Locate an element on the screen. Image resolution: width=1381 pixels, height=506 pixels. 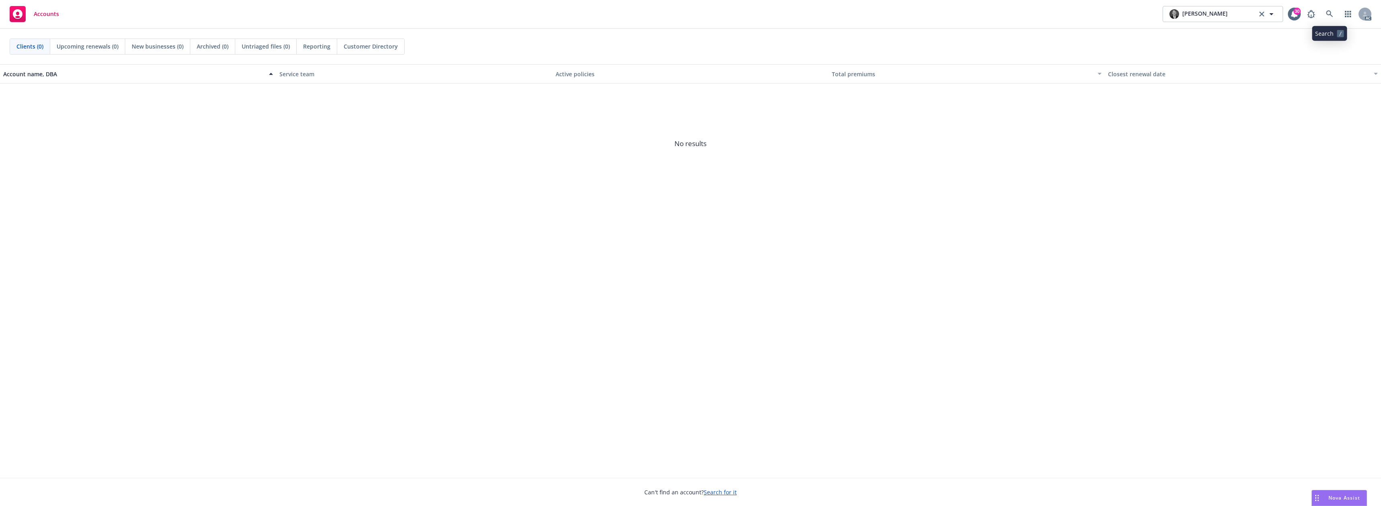
div: Closest renewal date is located at coordinates (1238, 74).